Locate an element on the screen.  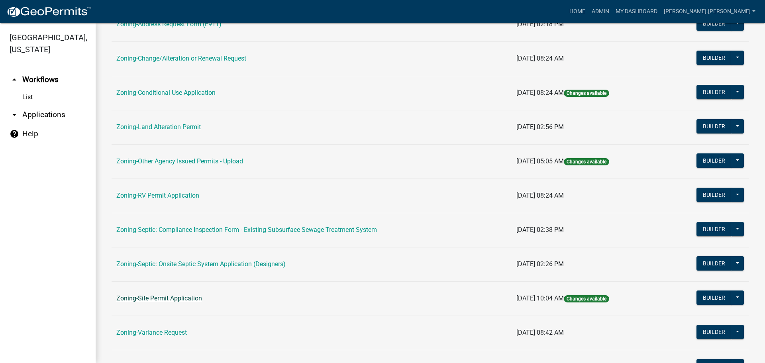
i: help is located at coordinates (14, 134).